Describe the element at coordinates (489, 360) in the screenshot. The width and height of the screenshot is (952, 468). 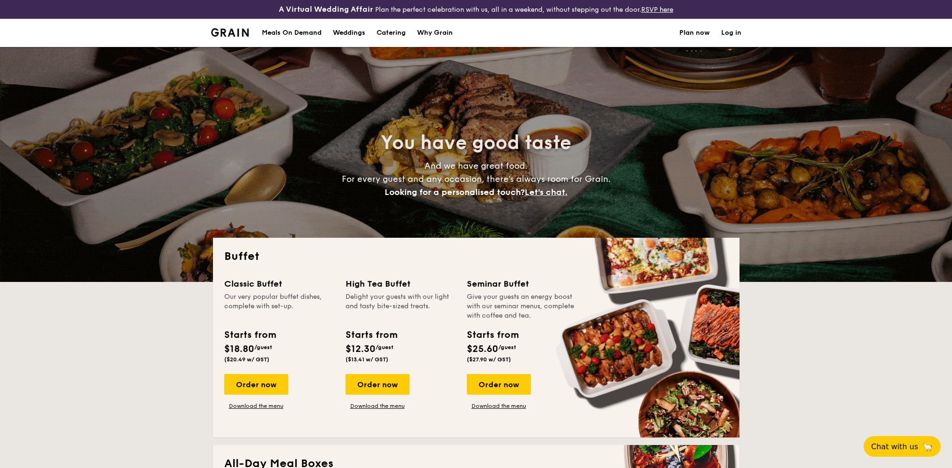
I see `span: ($27.90 w/ GST)` at that location.